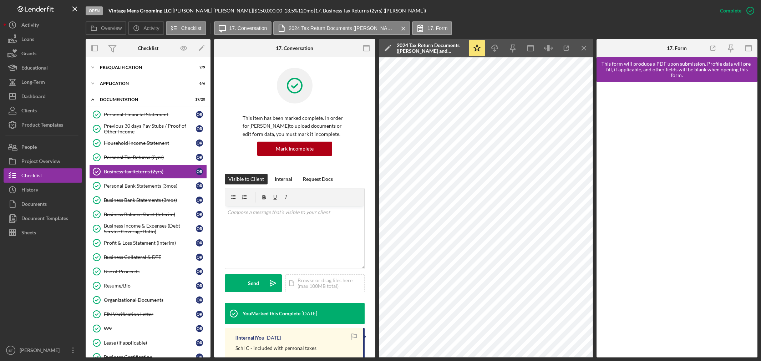 The image size is (761, 361). What do you see at coordinates (148, 214) in the screenshot?
I see `a: Business Balance Sheet (Interim)OR` at bounding box center [148, 214].